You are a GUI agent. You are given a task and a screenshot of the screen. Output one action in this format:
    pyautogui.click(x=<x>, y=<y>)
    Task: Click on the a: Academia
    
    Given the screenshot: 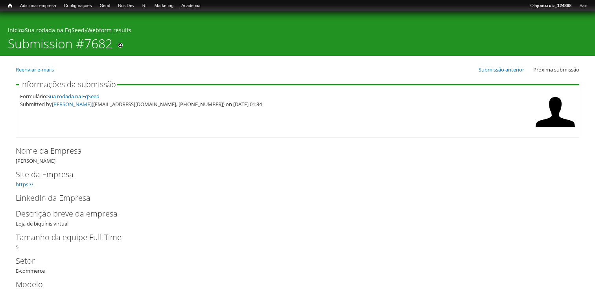 What is the action you would take?
    pyautogui.click(x=191, y=6)
    